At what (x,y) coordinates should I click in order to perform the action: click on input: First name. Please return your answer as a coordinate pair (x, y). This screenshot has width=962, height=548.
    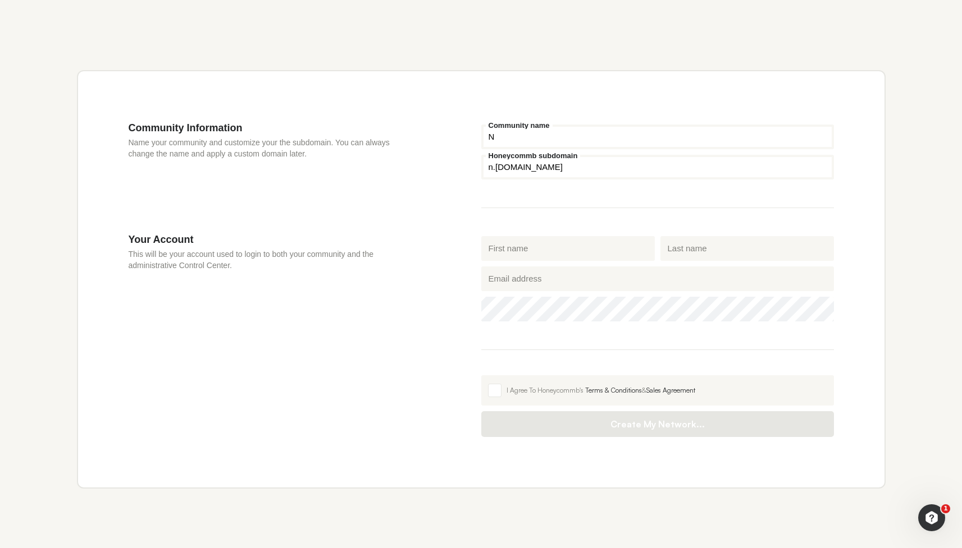
    Looking at the image, I should click on (568, 249).